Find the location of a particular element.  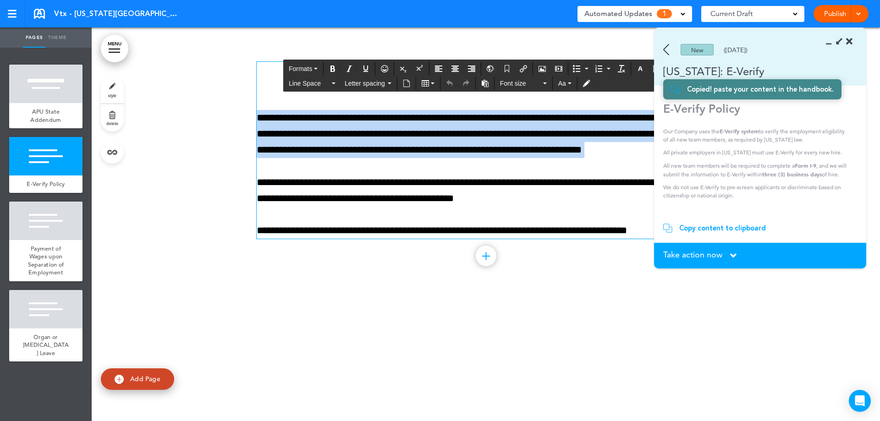

span: Letter spacing is located at coordinates (365, 83).